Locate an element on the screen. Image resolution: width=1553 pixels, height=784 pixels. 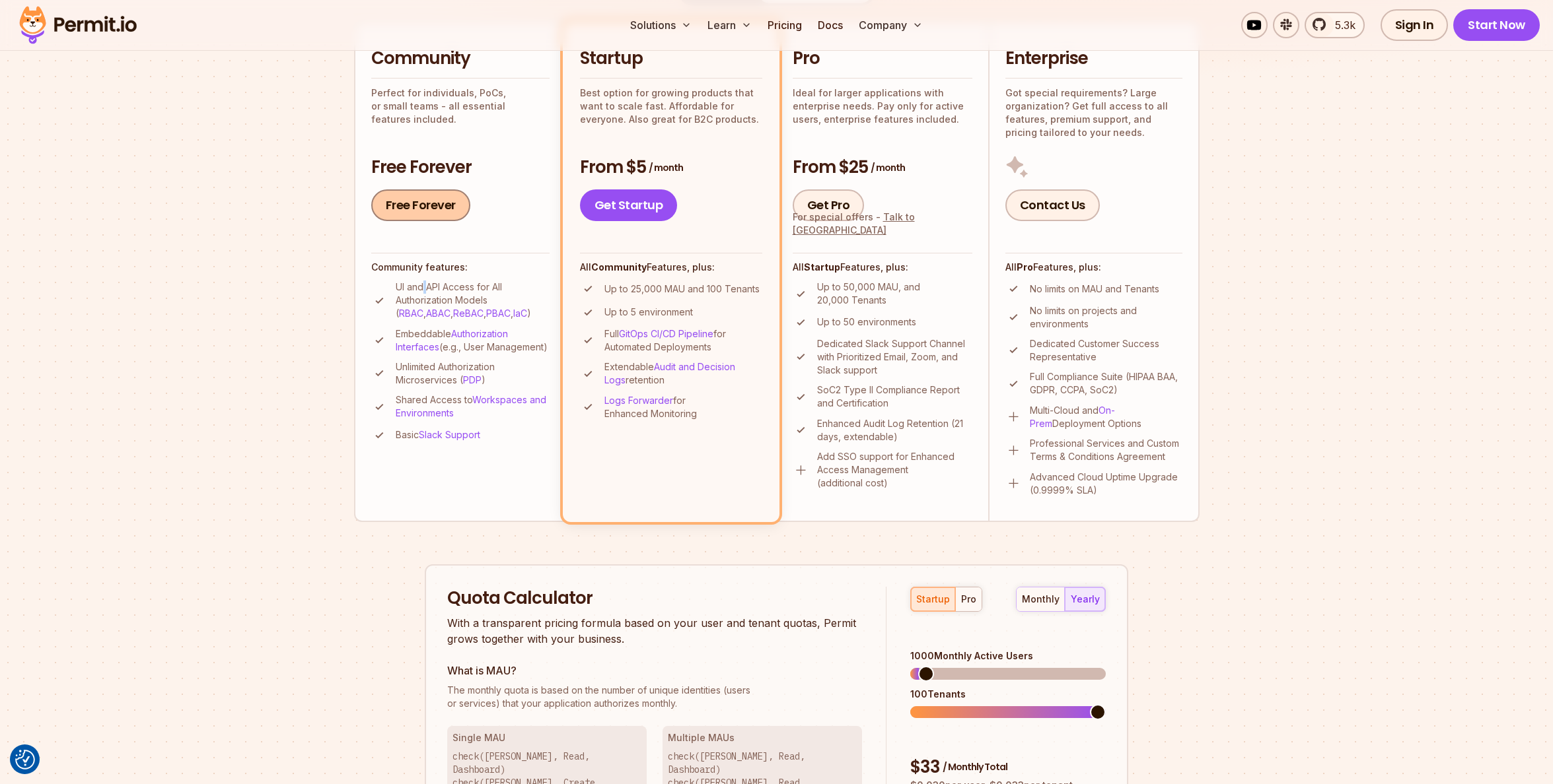
p: Add SSO support for Enhanced Access Management (additional cost) is located at coordinates (894, 470).